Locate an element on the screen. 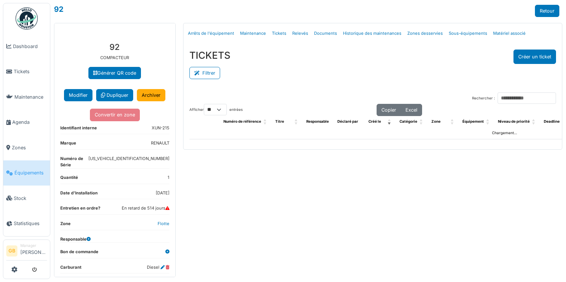 The height and width of the screenshot is (282, 566). span: Dashboard is located at coordinates (30, 46).